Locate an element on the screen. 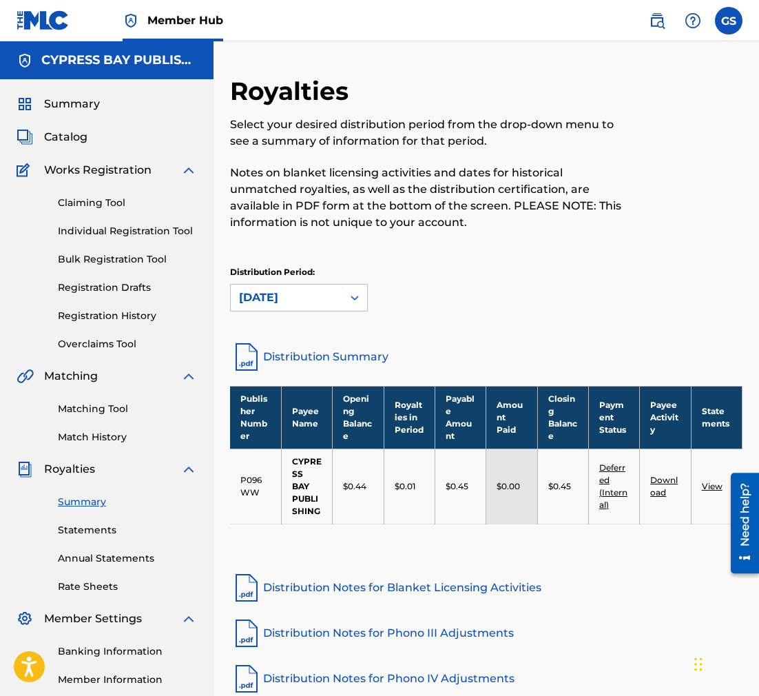  td: P096WW is located at coordinates (255, 486).